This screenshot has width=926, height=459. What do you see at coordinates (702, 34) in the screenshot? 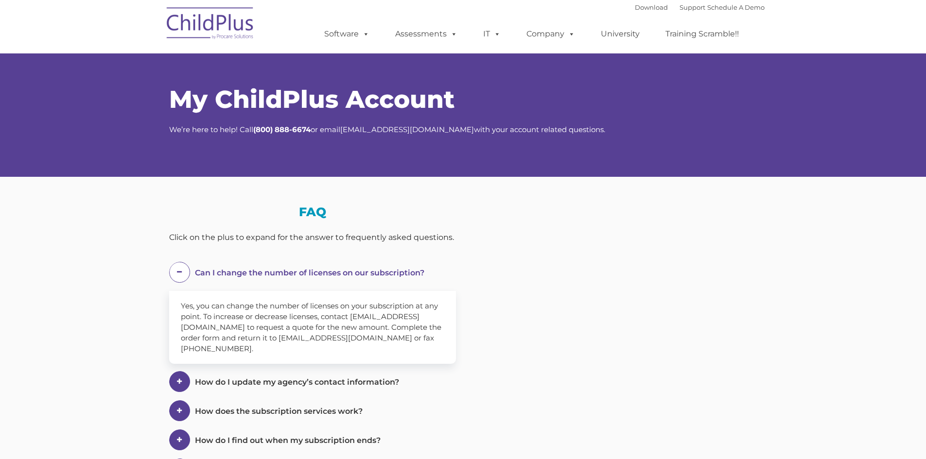
I see `a: Training Scramble!!` at bounding box center [702, 34].